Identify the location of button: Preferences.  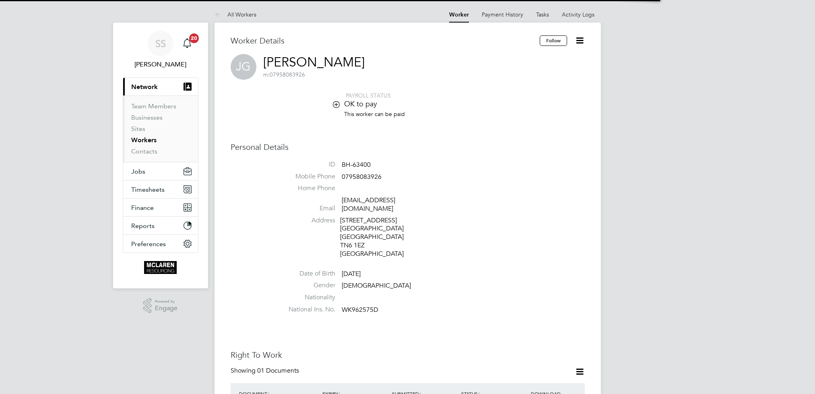
(161, 244).